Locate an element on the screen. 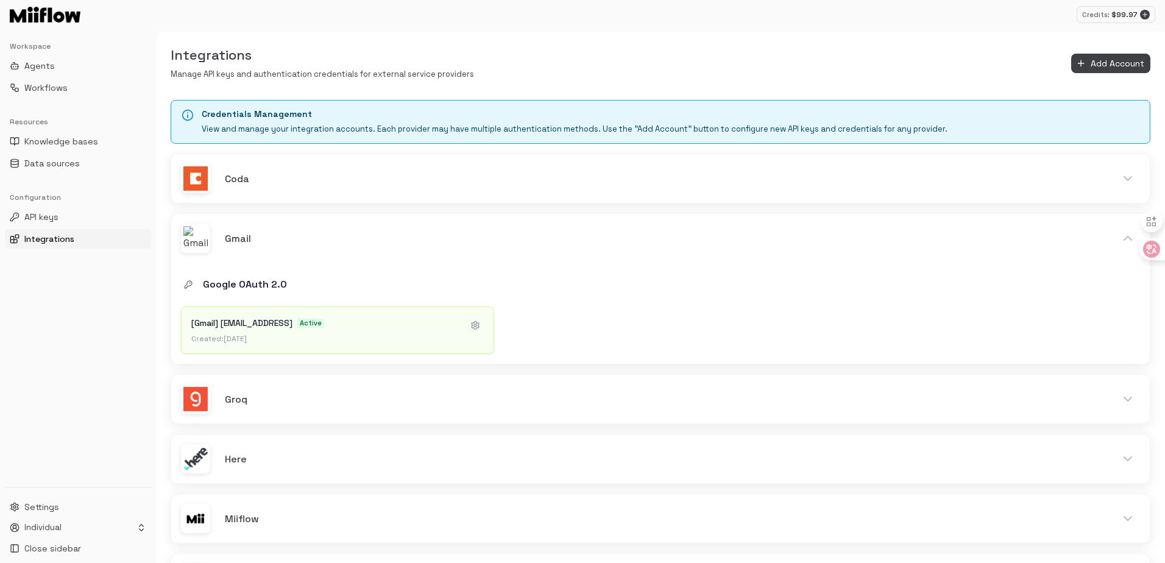 The height and width of the screenshot is (563, 1165). span: Agents is located at coordinates (40, 66).